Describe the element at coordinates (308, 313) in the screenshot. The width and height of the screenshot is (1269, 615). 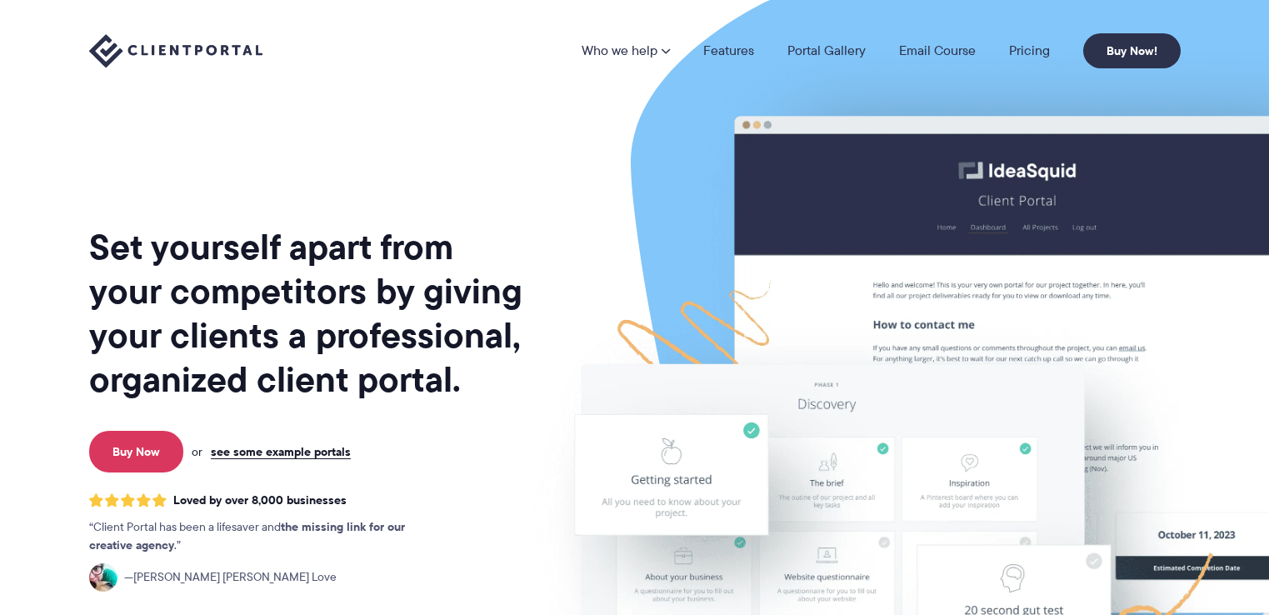
I see `h1: Set yourself apart from your competitors by giving your clients a professional, organized client ...` at that location.